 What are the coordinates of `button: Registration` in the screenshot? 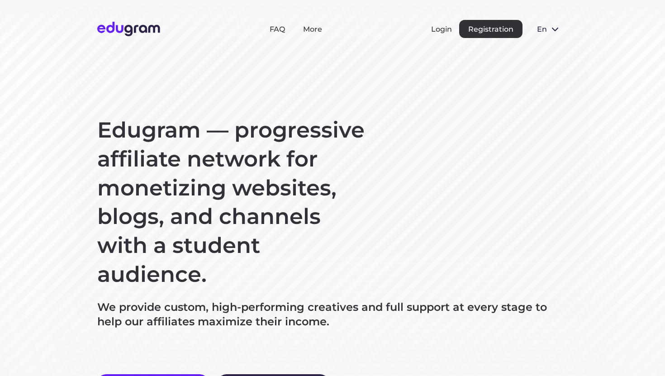 It's located at (491, 29).